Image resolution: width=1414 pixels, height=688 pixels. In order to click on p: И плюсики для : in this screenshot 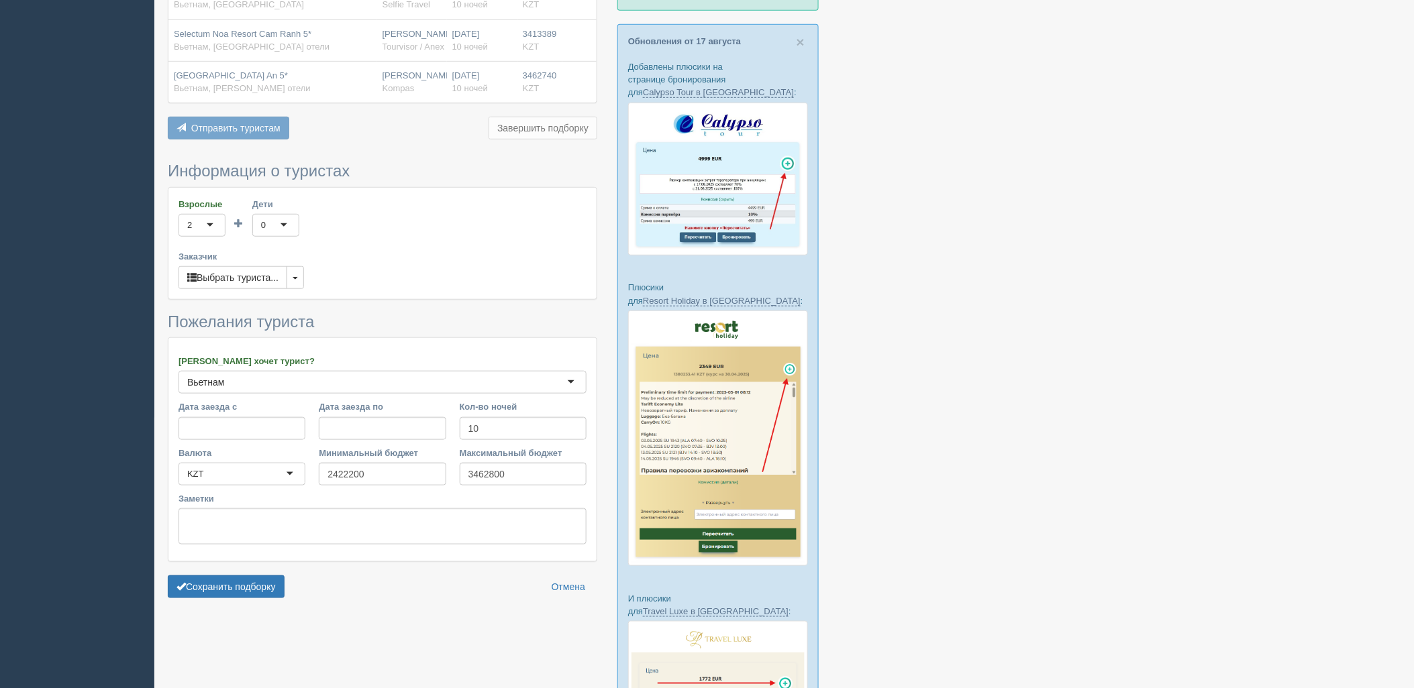, I will do `click(718, 605)`.